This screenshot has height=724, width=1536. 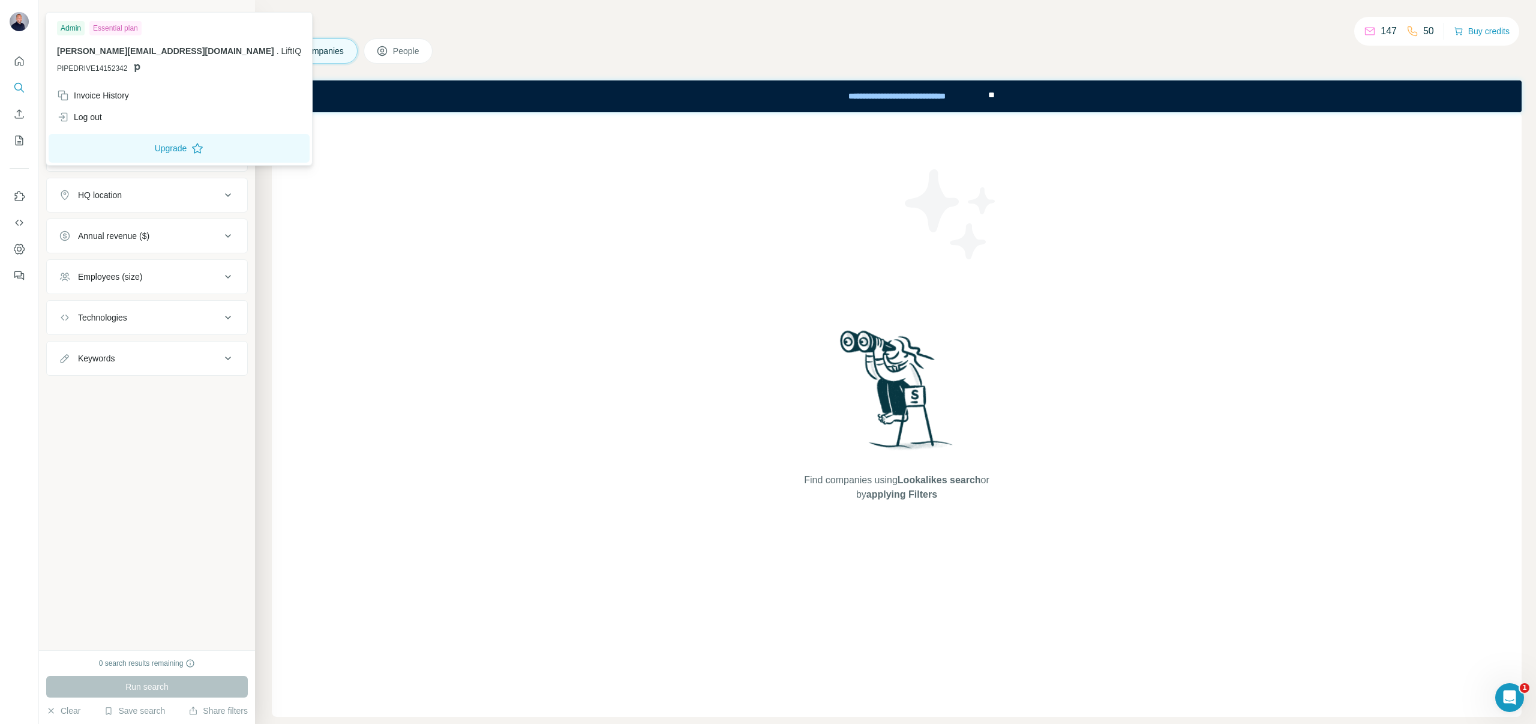 I want to click on button: Dashboard, so click(x=19, y=249).